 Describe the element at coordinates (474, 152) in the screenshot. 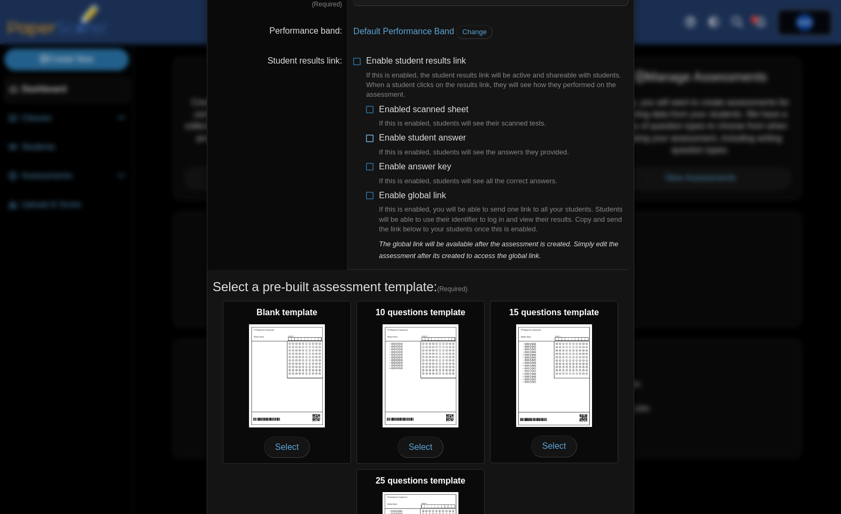

I see `div: If this is enabled, students will see the answers they provided.` at that location.